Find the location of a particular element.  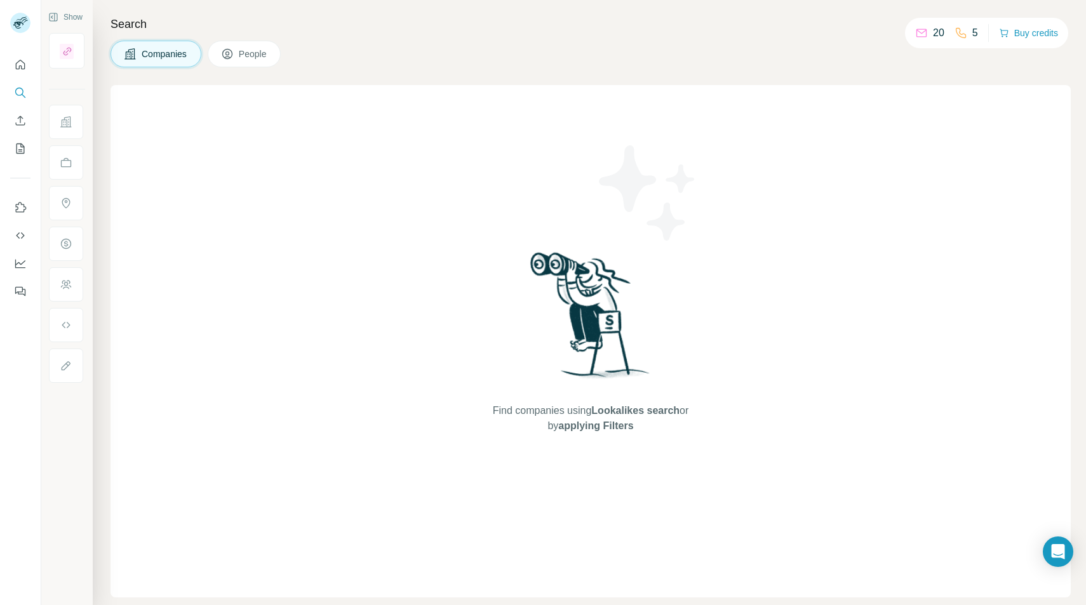

p: 5 is located at coordinates (974, 33).